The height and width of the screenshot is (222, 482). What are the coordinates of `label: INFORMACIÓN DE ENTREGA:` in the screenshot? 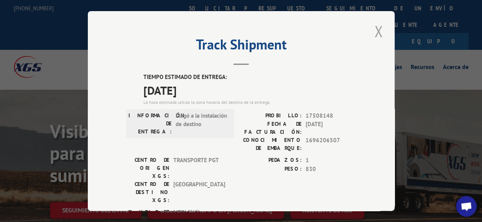 It's located at (150, 123).